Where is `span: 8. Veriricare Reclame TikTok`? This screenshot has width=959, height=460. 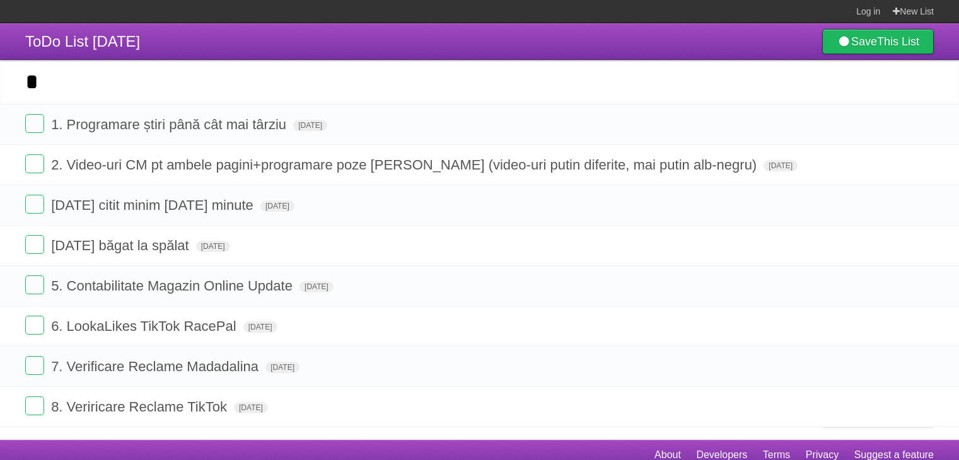
span: 8. Veriricare Reclame TikTok is located at coordinates (141, 406).